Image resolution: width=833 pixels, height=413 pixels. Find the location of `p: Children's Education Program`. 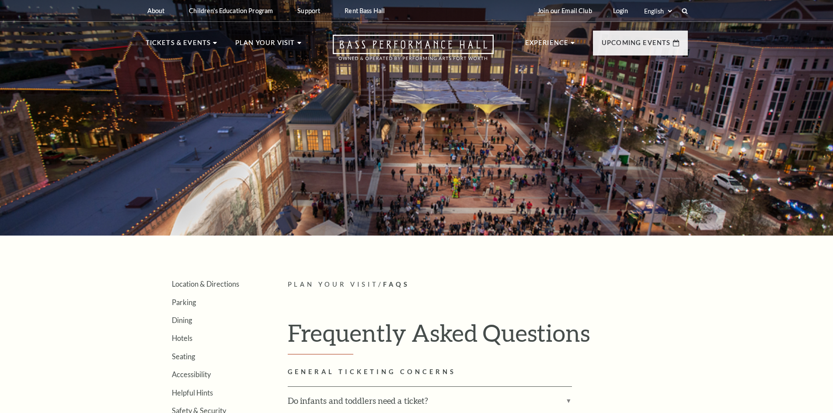

p: Children's Education Program is located at coordinates (231, 10).